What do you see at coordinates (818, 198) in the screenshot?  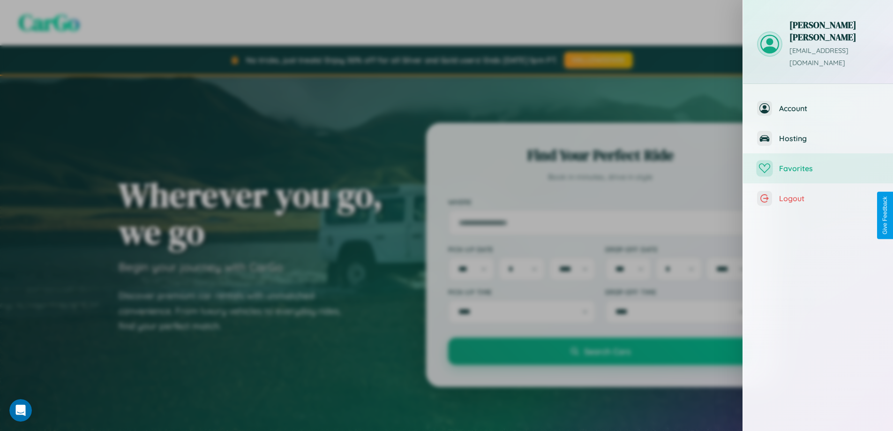 I see `button: Logout` at bounding box center [818, 198].